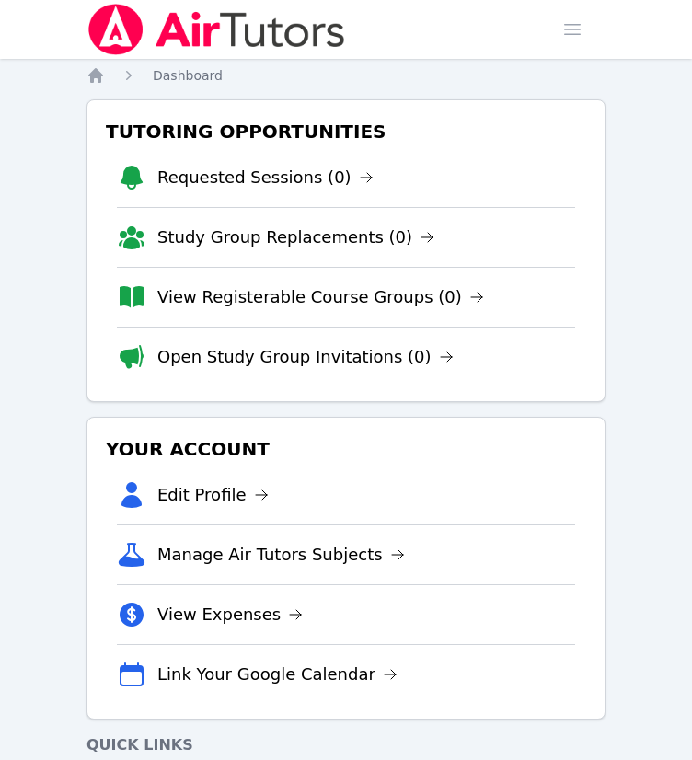 Image resolution: width=692 pixels, height=760 pixels. Describe the element at coordinates (346, 449) in the screenshot. I see `h3: Your Account` at that location.